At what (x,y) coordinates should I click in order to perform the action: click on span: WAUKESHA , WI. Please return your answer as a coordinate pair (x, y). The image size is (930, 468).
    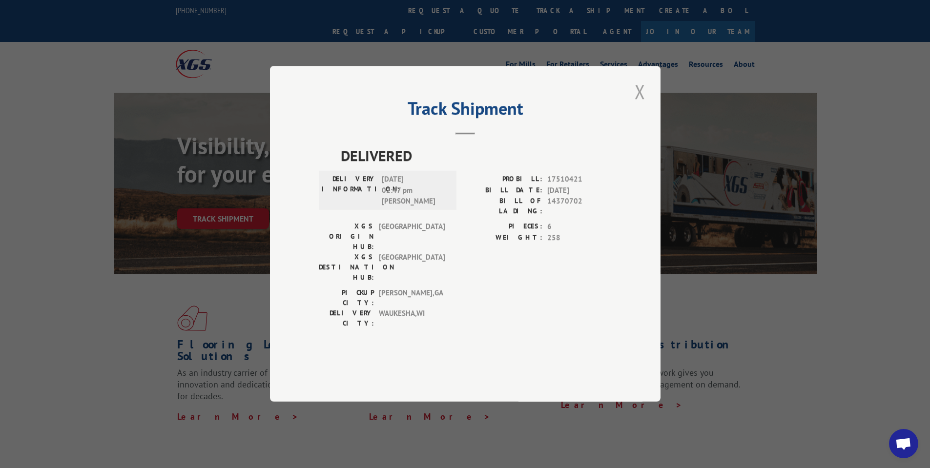
    Looking at the image, I should click on (412, 319).